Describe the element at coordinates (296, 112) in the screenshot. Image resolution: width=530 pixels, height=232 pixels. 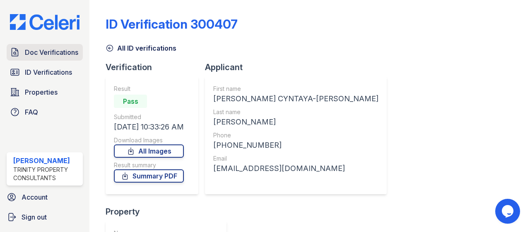
I see `div: Last name` at that location.